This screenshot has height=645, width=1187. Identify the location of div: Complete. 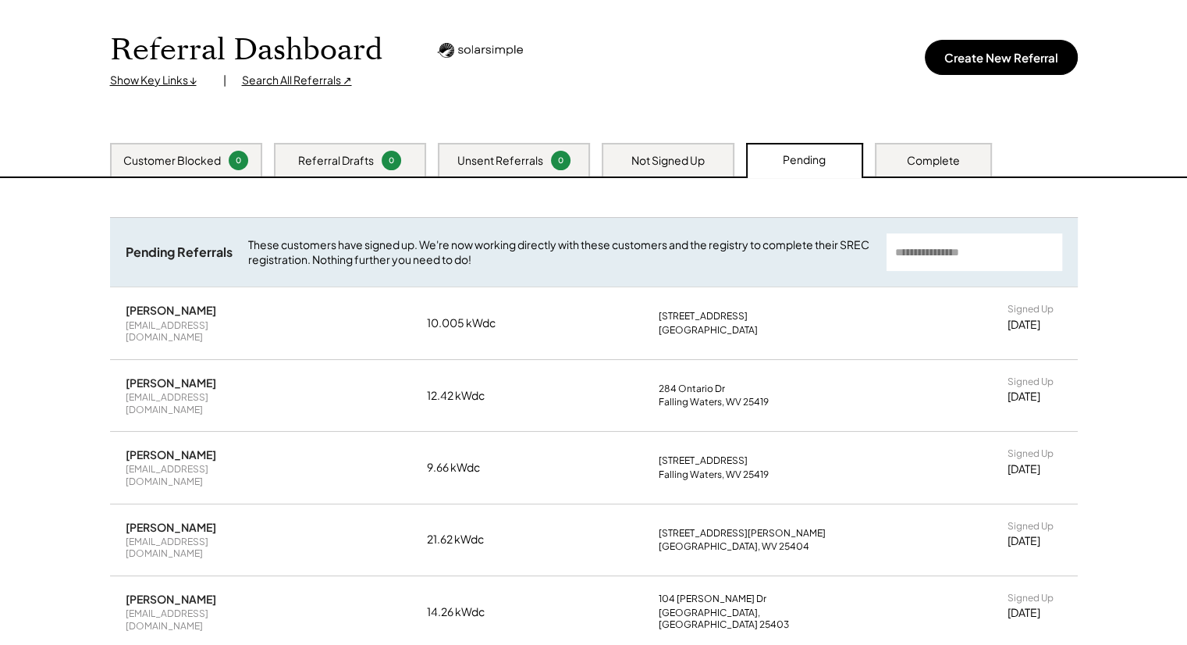
(933, 161).